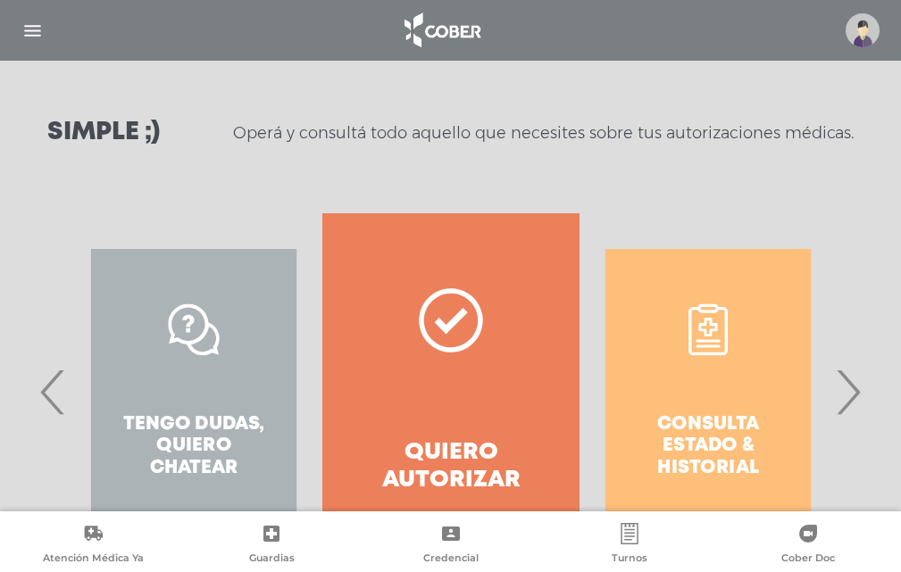 The image size is (901, 572). I want to click on h4: Quiero autorizar, so click(451, 467).